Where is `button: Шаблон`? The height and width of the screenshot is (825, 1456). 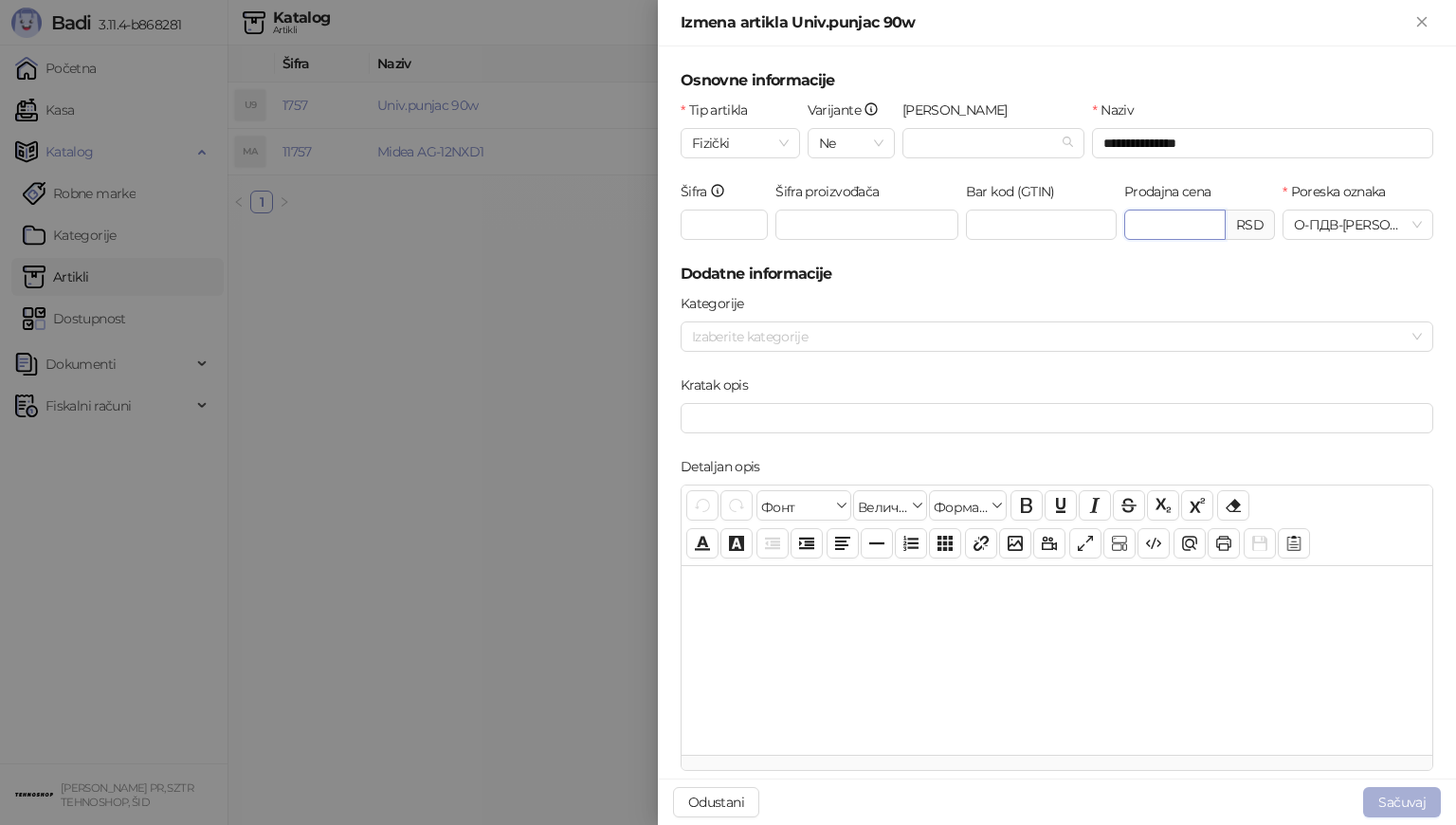
button: Шаблон is located at coordinates (1294, 543).